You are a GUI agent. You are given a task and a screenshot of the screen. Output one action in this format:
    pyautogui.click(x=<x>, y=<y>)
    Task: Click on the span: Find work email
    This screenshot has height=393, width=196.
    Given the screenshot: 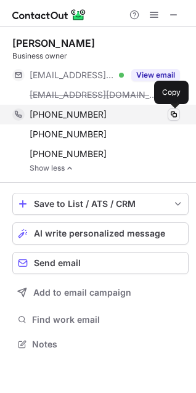 What is the action you would take?
    pyautogui.click(x=108, y=320)
    